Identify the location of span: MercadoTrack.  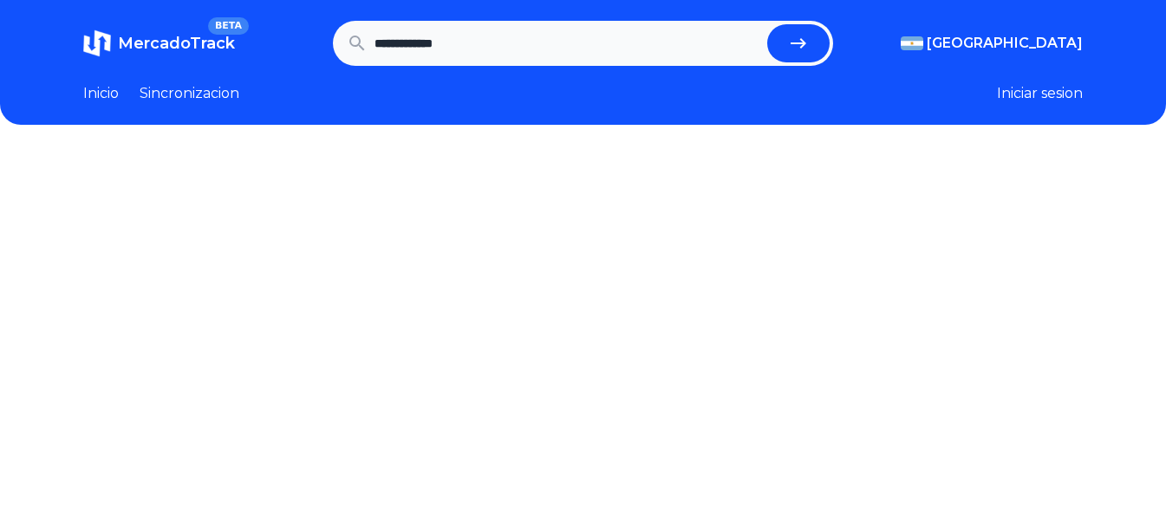
(176, 43).